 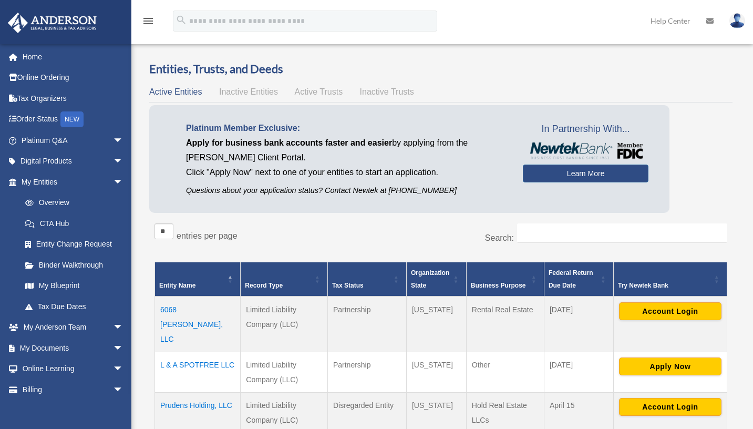 What do you see at coordinates (498, 285) in the screenshot?
I see `span: Business Purpose` at bounding box center [498, 285].